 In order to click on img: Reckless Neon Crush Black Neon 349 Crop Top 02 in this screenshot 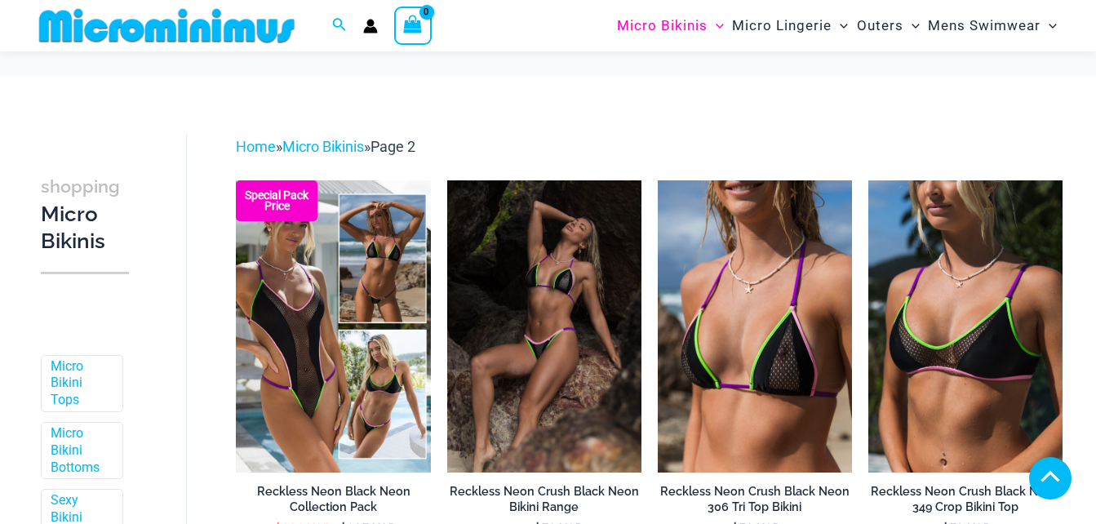, I will do `click(966, 326)`.